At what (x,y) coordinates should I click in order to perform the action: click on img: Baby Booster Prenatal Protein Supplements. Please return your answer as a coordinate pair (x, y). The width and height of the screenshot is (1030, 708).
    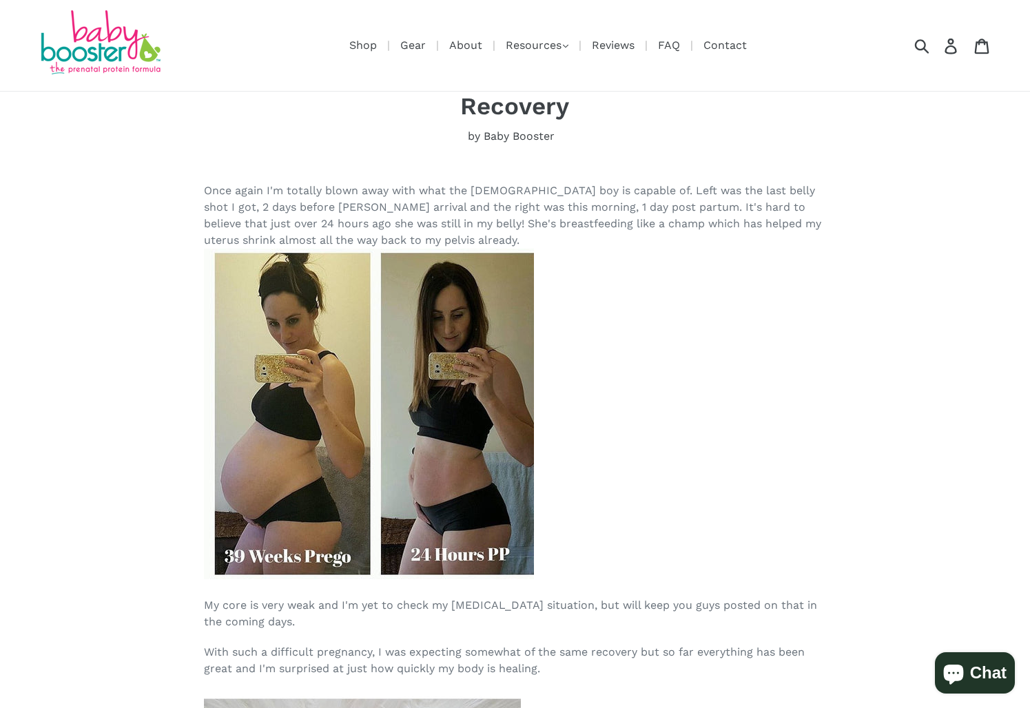
    Looking at the image, I should click on (100, 43).